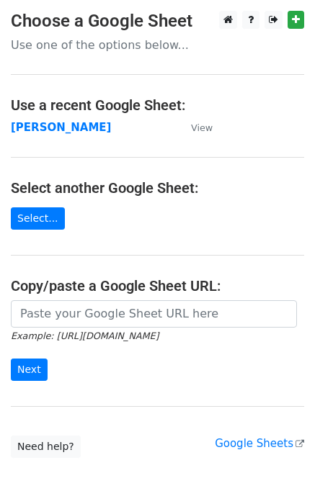 This screenshot has width=315, height=491. I want to click on div: Chat Widget, so click(279, 457).